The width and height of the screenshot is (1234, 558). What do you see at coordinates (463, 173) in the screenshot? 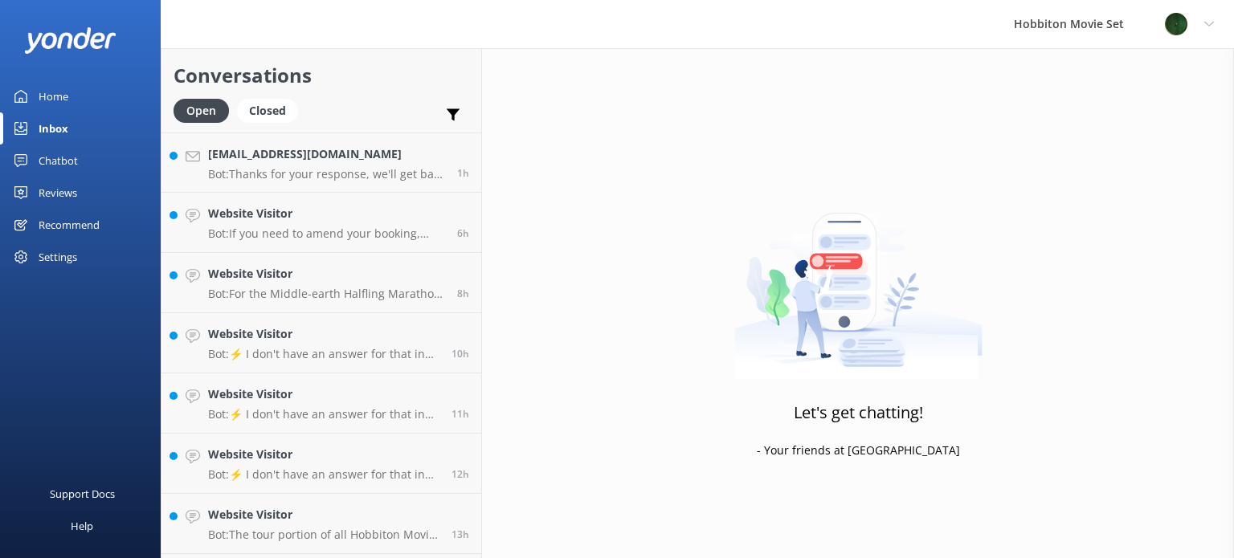
I see `span: Aug 22 2025 08:54am (UTC +12:00) Pacific/Auckland` at bounding box center [463, 173].